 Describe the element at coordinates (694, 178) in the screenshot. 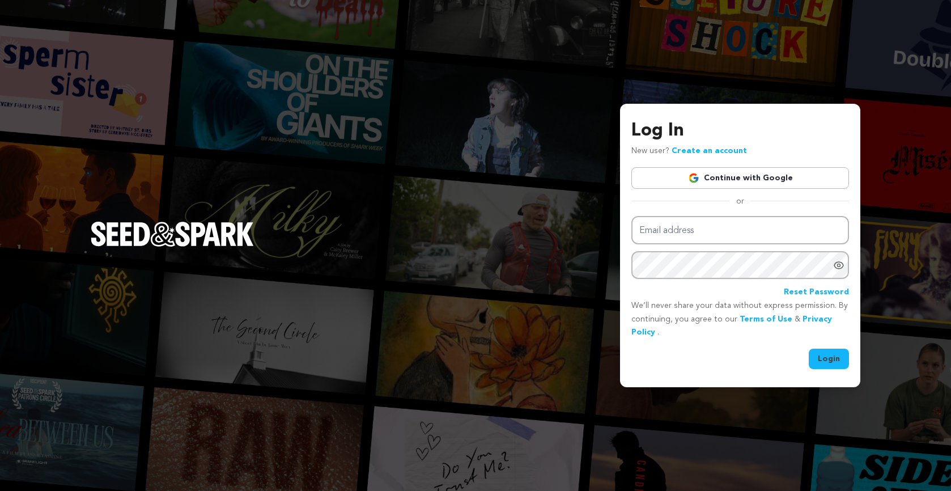

I see `img: Google logo` at that location.